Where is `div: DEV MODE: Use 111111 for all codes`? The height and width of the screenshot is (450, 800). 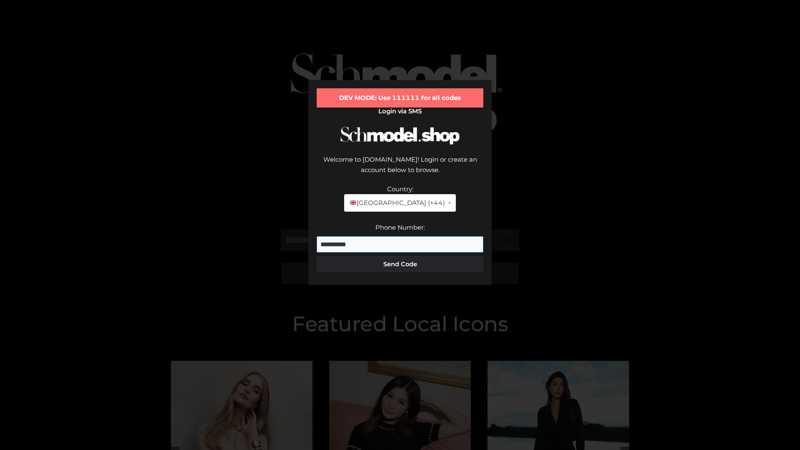 div: DEV MODE: Use 111111 for all codes is located at coordinates (400, 98).